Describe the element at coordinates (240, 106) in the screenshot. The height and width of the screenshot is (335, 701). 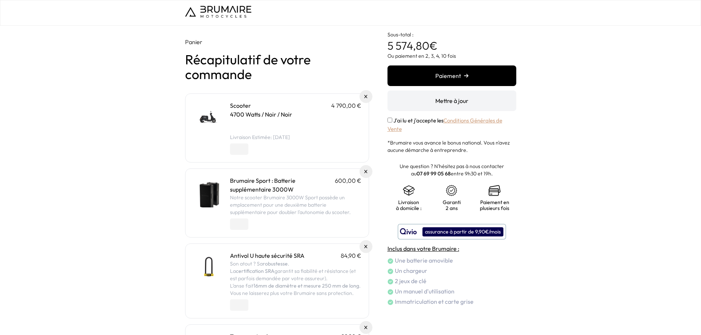
I see `a: Scooter` at that location.